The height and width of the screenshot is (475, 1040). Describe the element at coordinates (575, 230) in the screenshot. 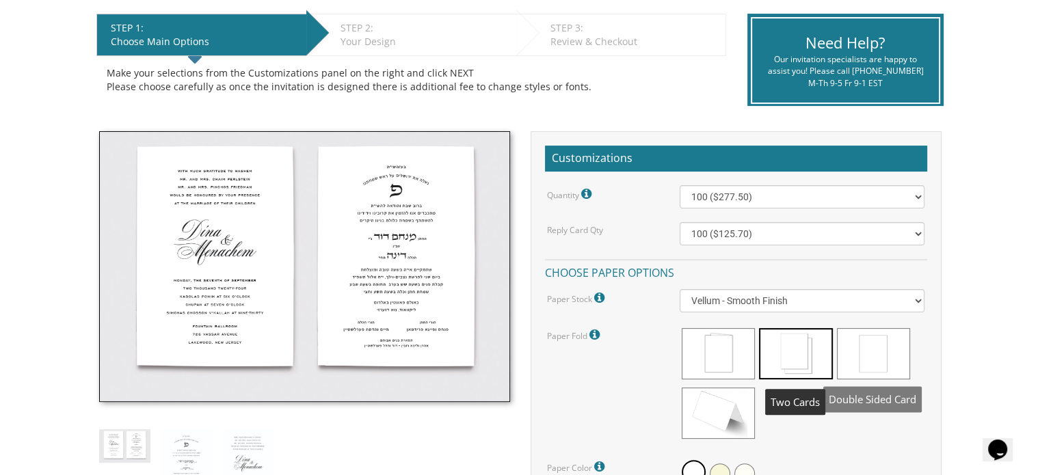

I see `label: Reply Card Qty` at that location.